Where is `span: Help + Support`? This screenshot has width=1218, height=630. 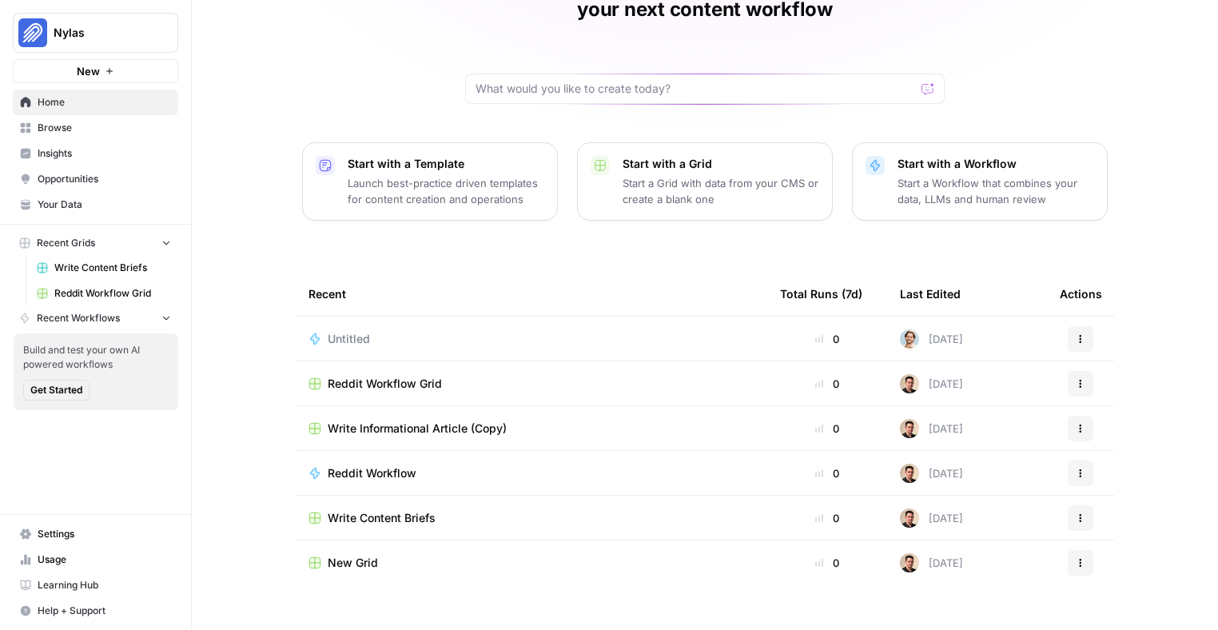 span: Help + Support is located at coordinates (104, 611).